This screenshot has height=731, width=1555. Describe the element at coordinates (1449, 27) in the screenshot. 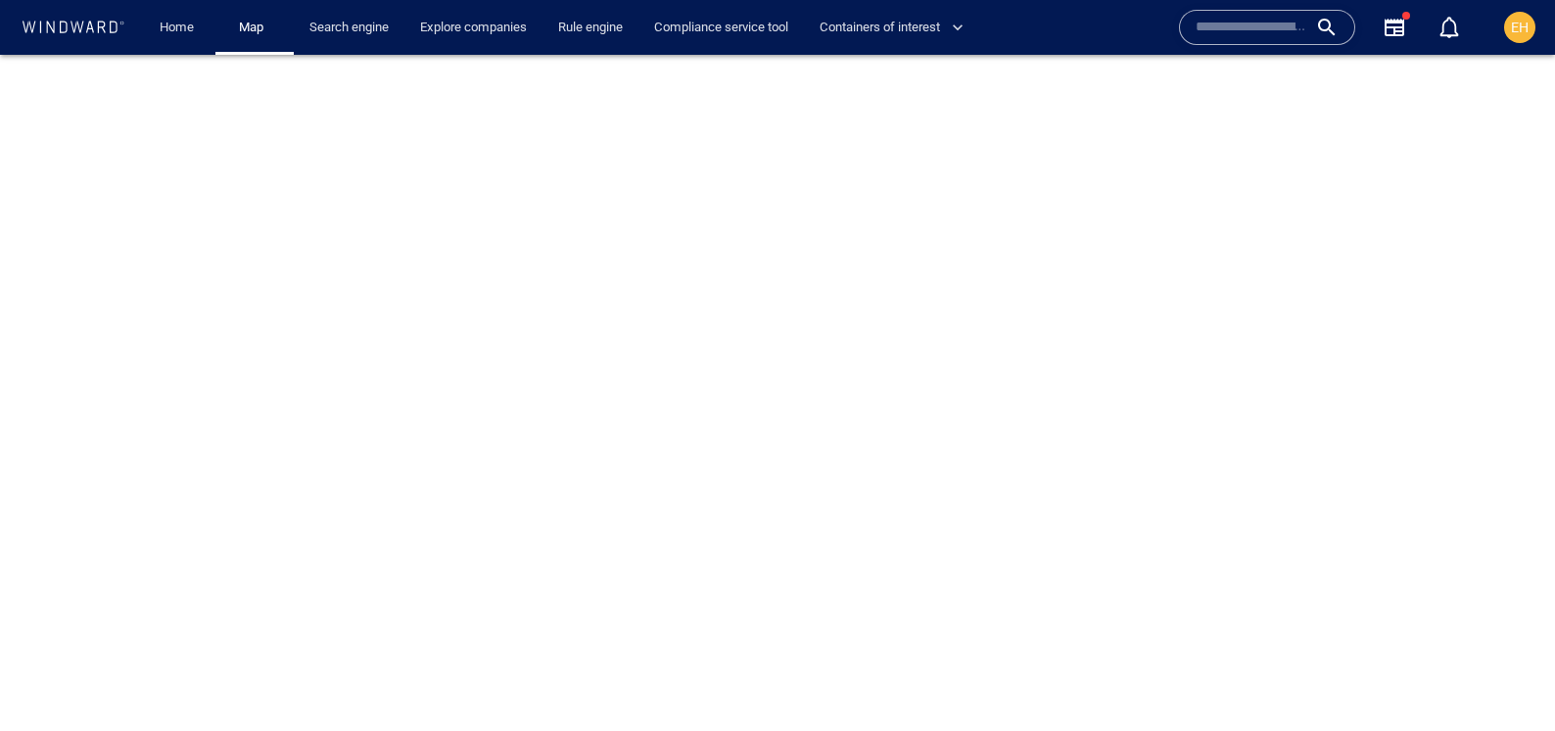

I see `div: Notification center` at that location.